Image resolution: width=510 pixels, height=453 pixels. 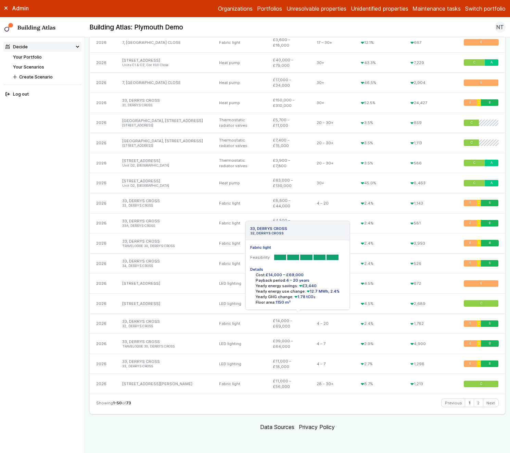 What do you see at coordinates (288, 183) in the screenshot?
I see `div: £63,000 – £130,000` at bounding box center [288, 183].